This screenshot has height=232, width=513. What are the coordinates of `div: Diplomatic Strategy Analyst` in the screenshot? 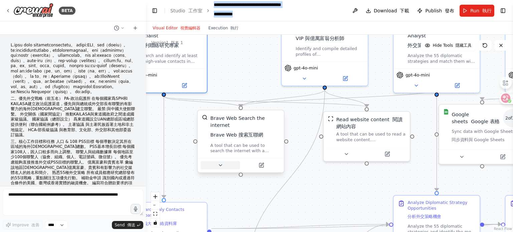 It's located at (442, 38).